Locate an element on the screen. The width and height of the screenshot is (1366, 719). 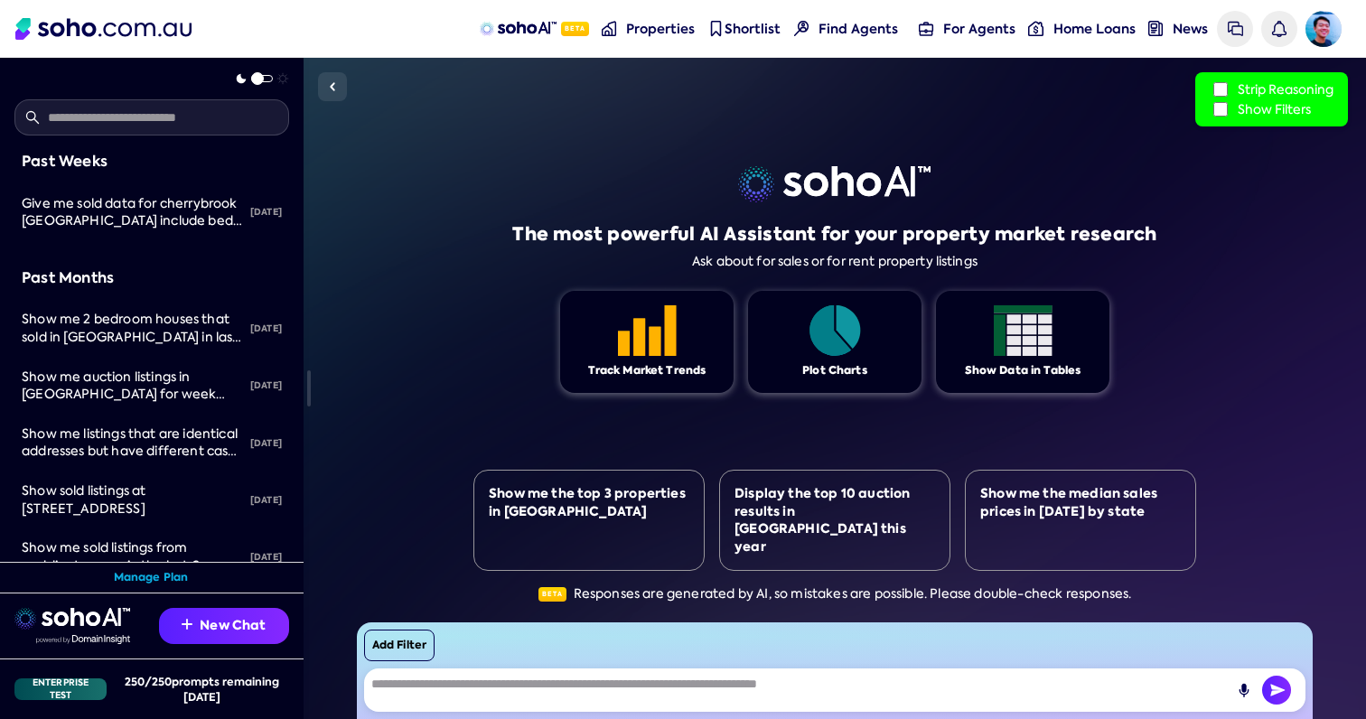
img: Data provided by Domain Insight is located at coordinates (83, 640).